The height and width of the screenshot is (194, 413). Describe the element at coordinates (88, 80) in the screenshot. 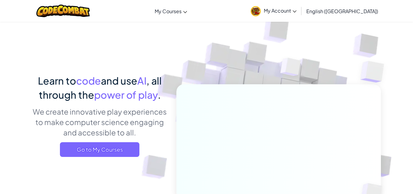

I see `span: code` at that location.